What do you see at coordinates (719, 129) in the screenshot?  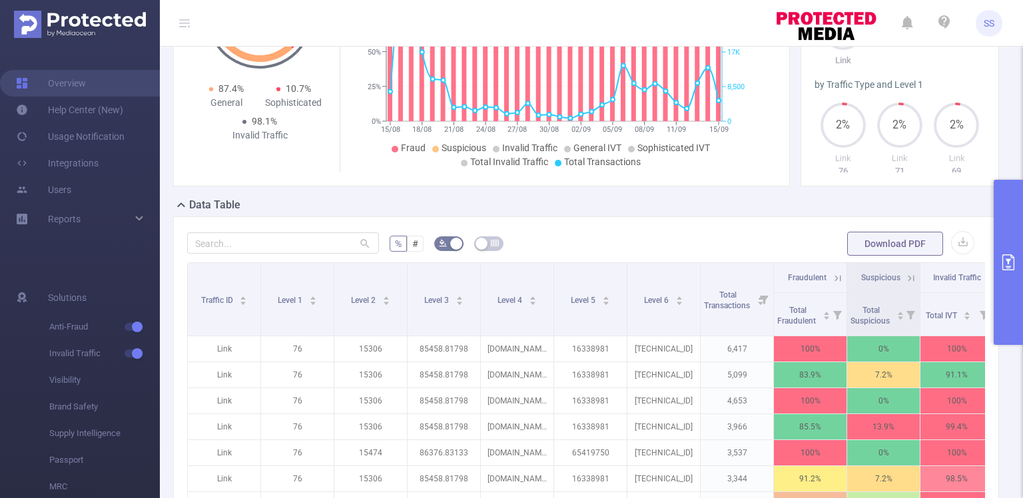 I see `tspan: 15/09` at bounding box center [719, 129].